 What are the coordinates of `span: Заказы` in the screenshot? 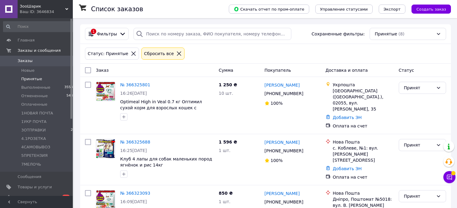 It's located at (25, 61).